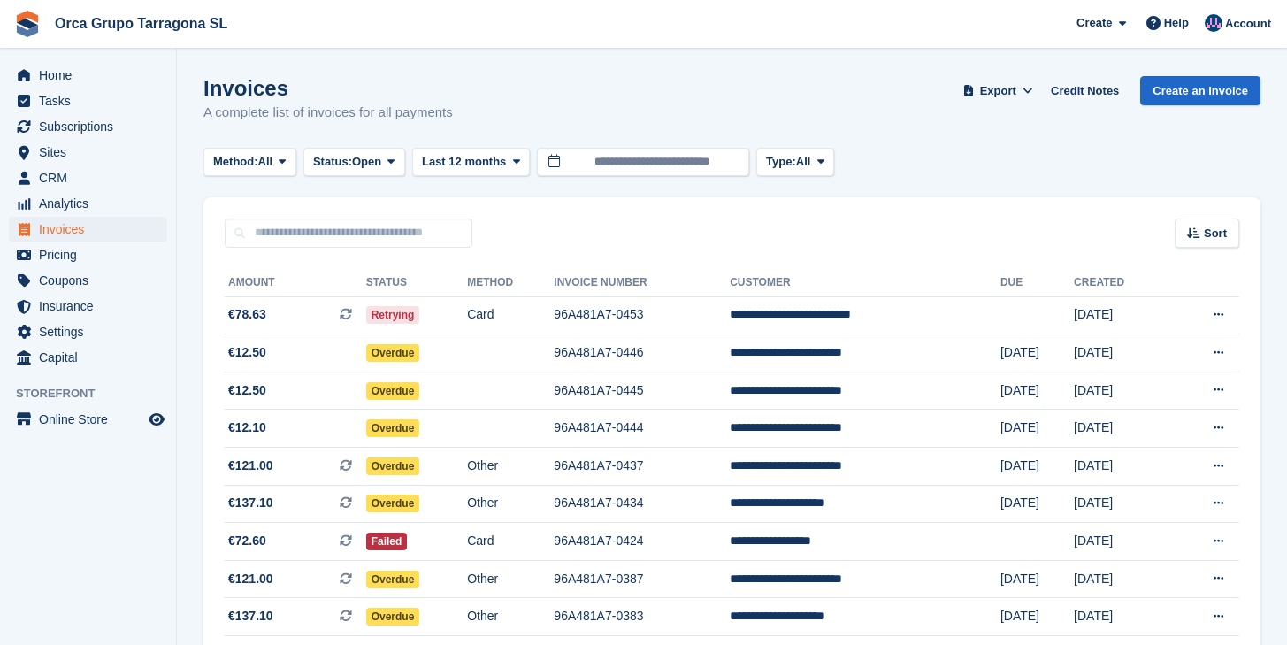  I want to click on span: €12.10, so click(247, 427).